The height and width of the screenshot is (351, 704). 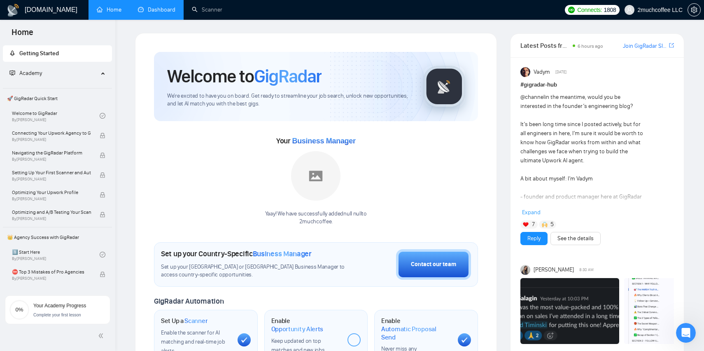 I want to click on span: Home, so click(x=22, y=35).